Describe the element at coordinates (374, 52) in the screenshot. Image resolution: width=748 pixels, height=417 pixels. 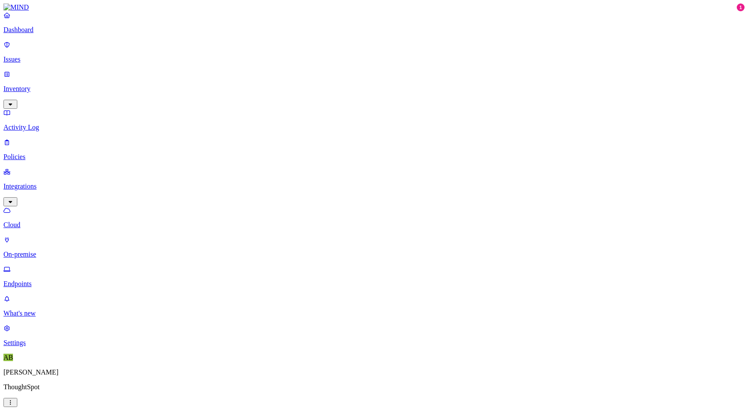
I see `a: Issues` at that location.